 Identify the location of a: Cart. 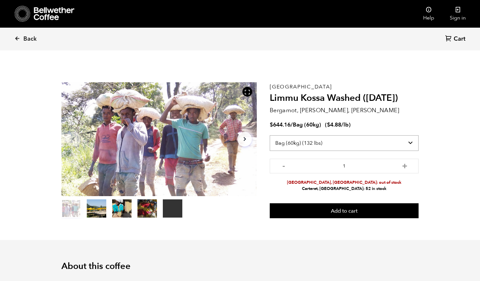
(456, 39).